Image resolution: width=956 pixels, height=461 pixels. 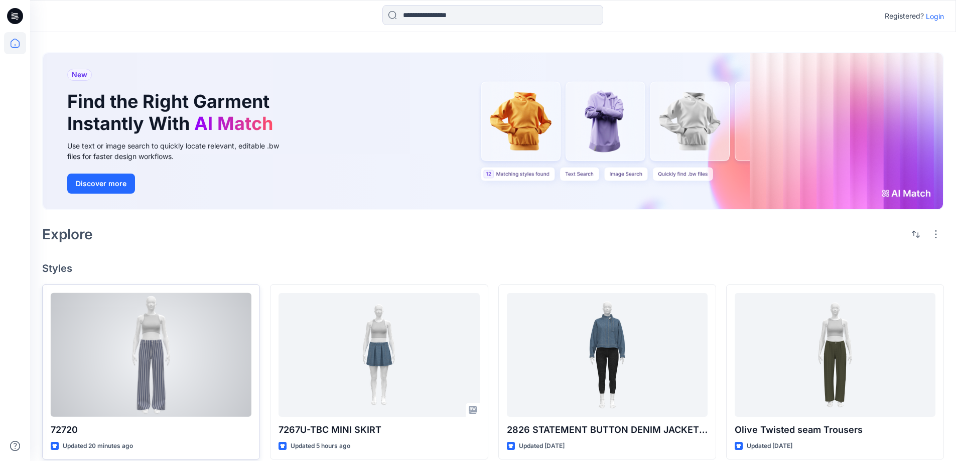 What do you see at coordinates (904, 16) in the screenshot?
I see `p: Registered?` at bounding box center [904, 16].